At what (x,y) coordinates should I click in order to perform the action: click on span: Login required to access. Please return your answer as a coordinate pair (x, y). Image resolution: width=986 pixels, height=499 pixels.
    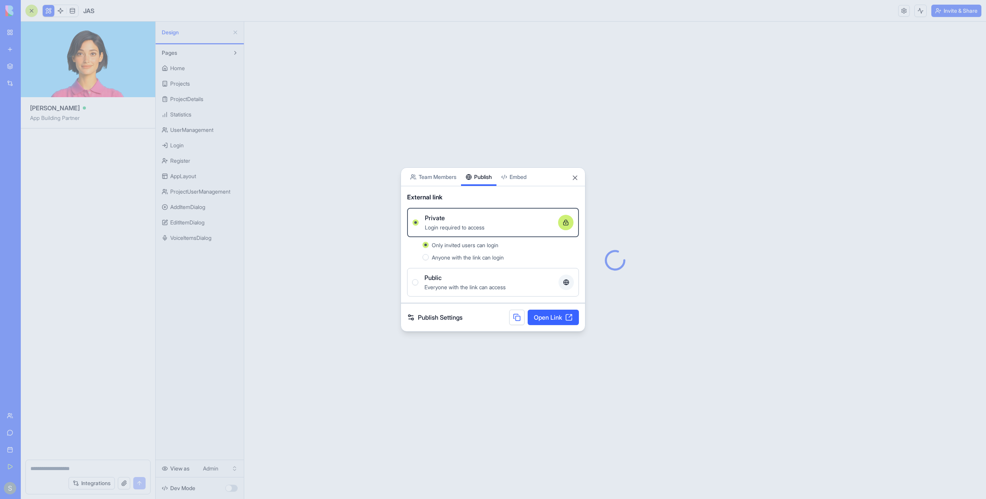
    Looking at the image, I should click on (455, 227).